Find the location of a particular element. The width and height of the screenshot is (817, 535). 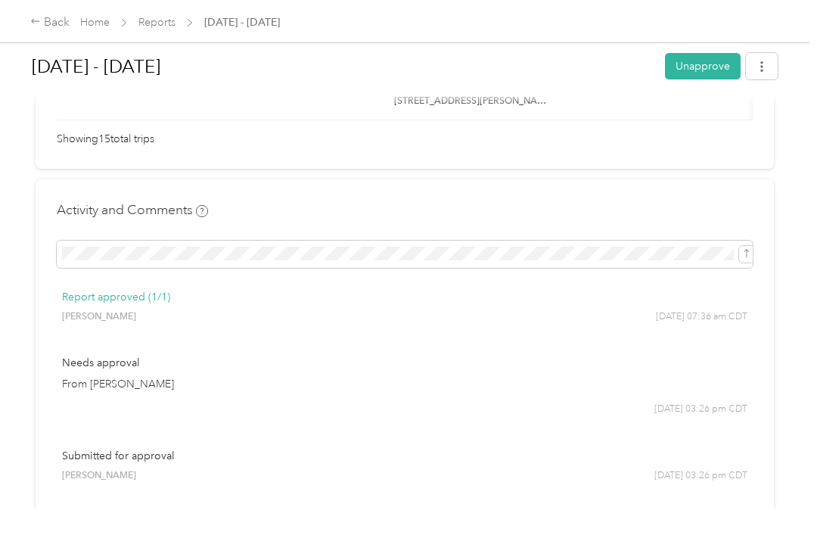

button: Unapprove is located at coordinates (703, 66).